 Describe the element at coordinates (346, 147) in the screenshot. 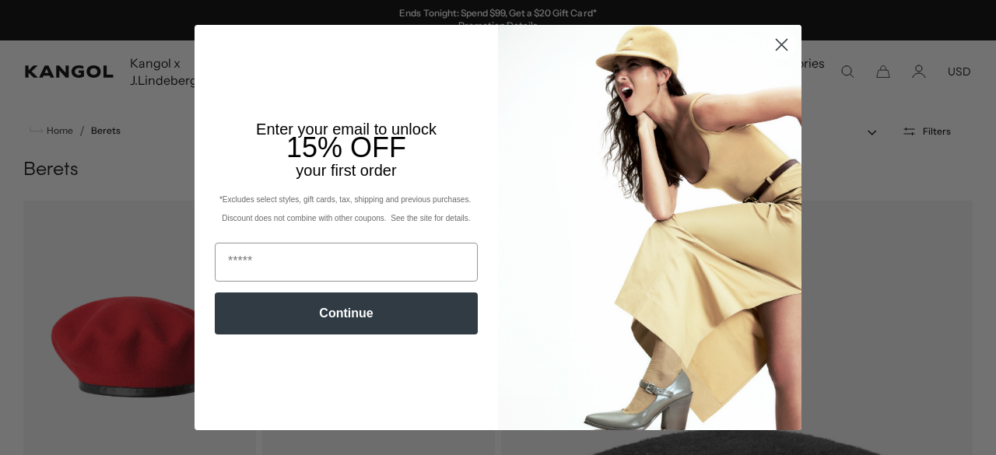

I see `span: 15% OFF` at that location.